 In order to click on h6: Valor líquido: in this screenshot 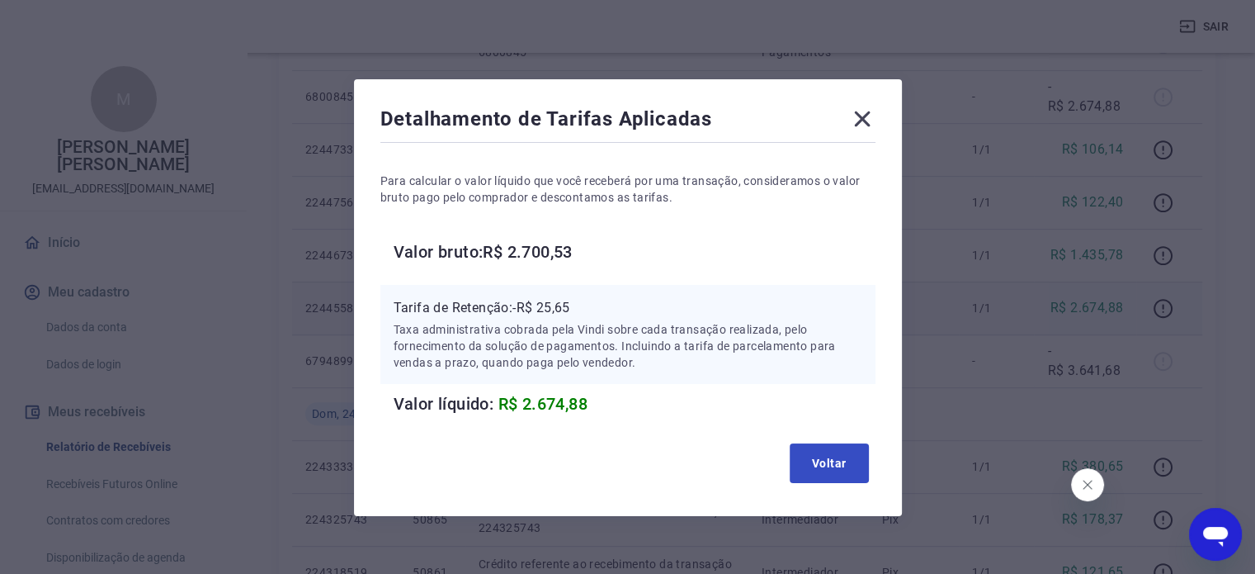, I will do `click(635, 404)`.